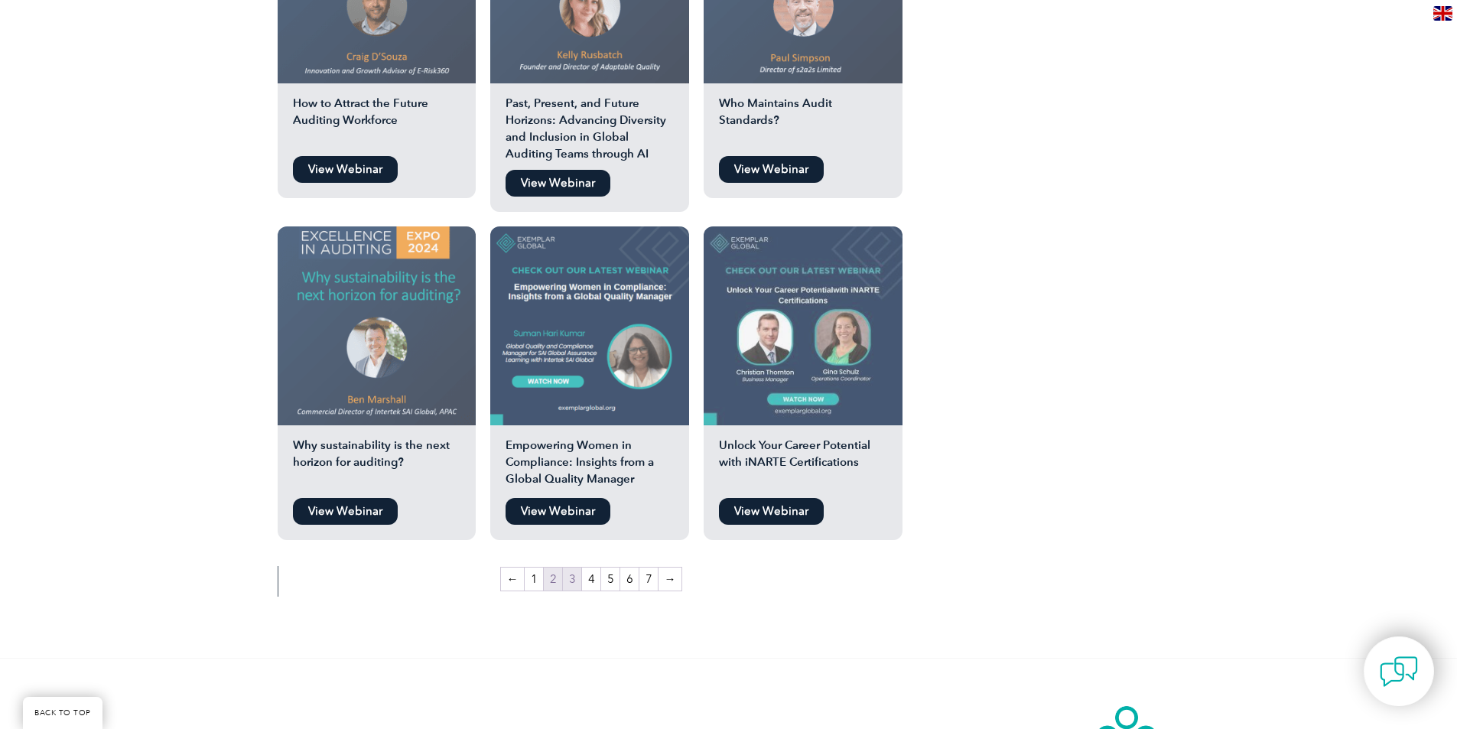 This screenshot has width=1457, height=729. What do you see at coordinates (572, 579) in the screenshot?
I see `a: Page 3` at bounding box center [572, 579].